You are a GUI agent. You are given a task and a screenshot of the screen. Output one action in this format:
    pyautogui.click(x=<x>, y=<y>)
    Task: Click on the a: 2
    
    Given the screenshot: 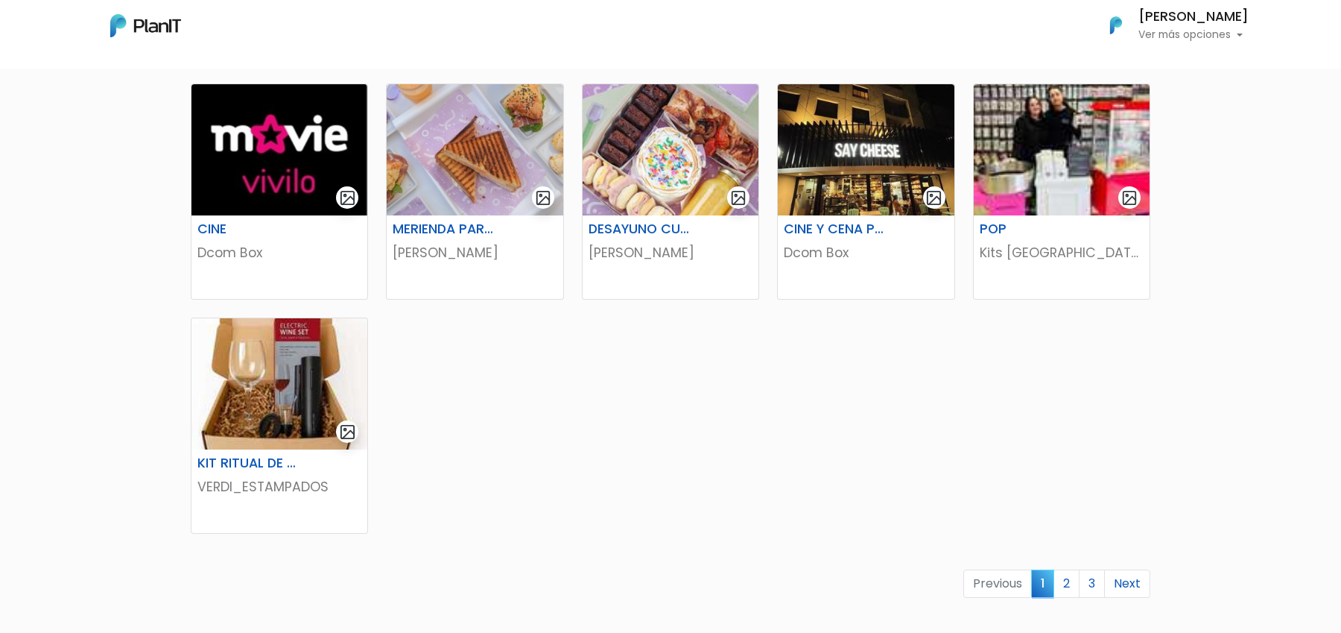 What is the action you would take?
    pyautogui.click(x=1066, y=583)
    